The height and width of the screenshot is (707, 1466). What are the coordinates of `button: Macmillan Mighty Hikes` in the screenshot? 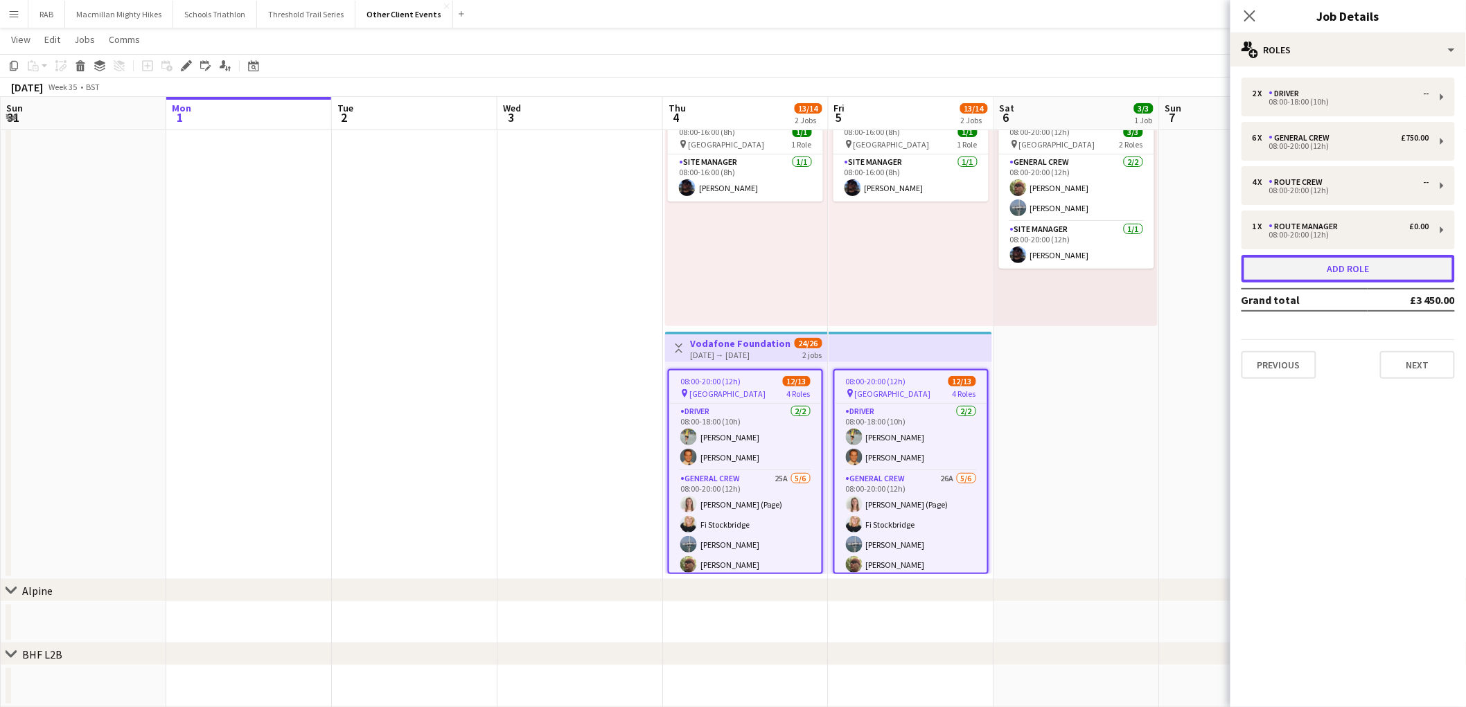 It's located at (119, 14).